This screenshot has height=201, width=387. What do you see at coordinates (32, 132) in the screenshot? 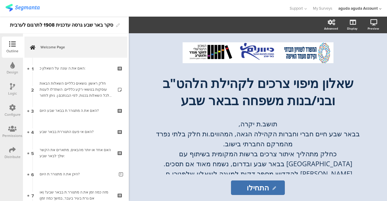
I see `span: 4` at bounding box center [32, 132].